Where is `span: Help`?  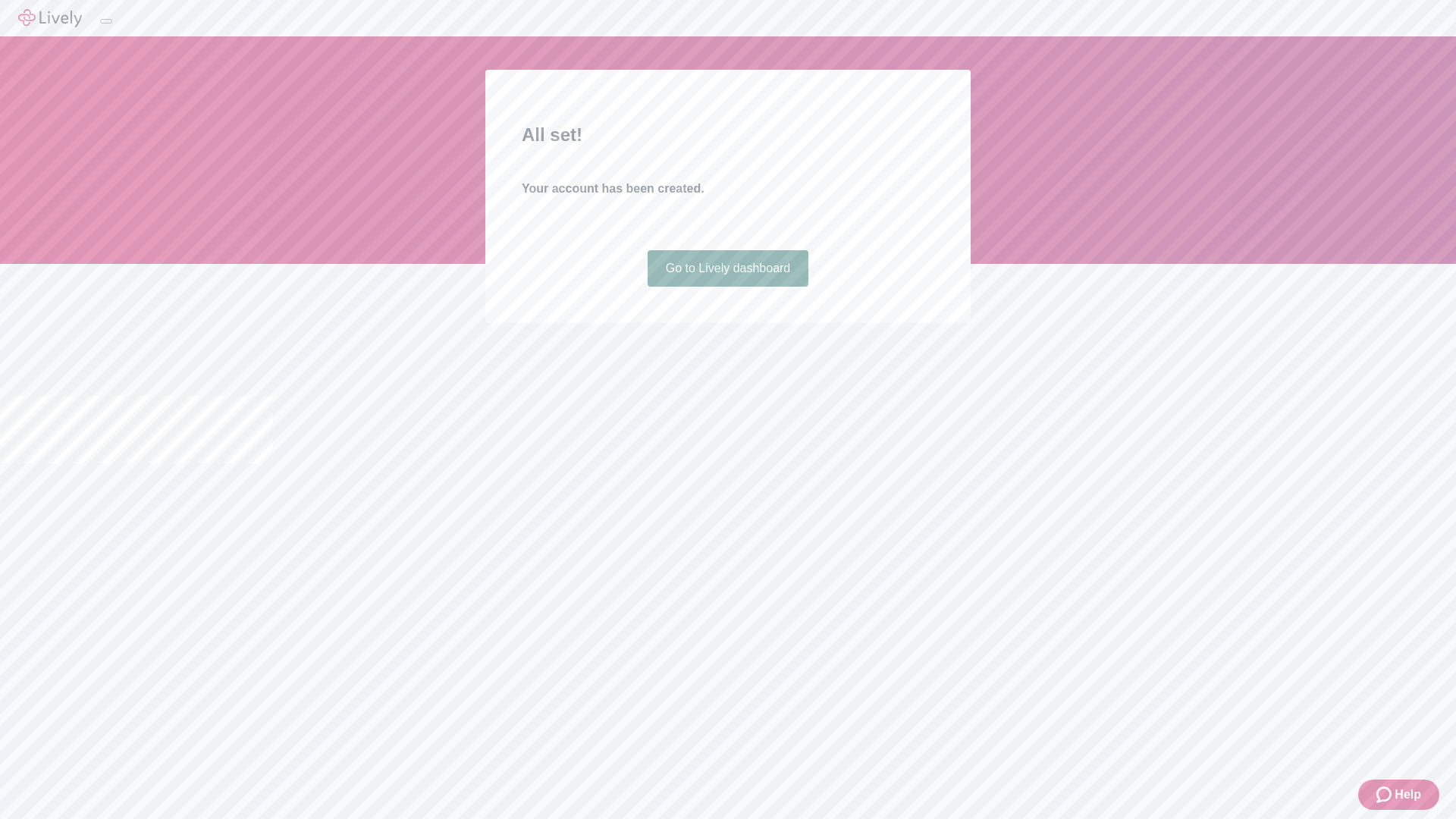 span: Help is located at coordinates (1407, 794).